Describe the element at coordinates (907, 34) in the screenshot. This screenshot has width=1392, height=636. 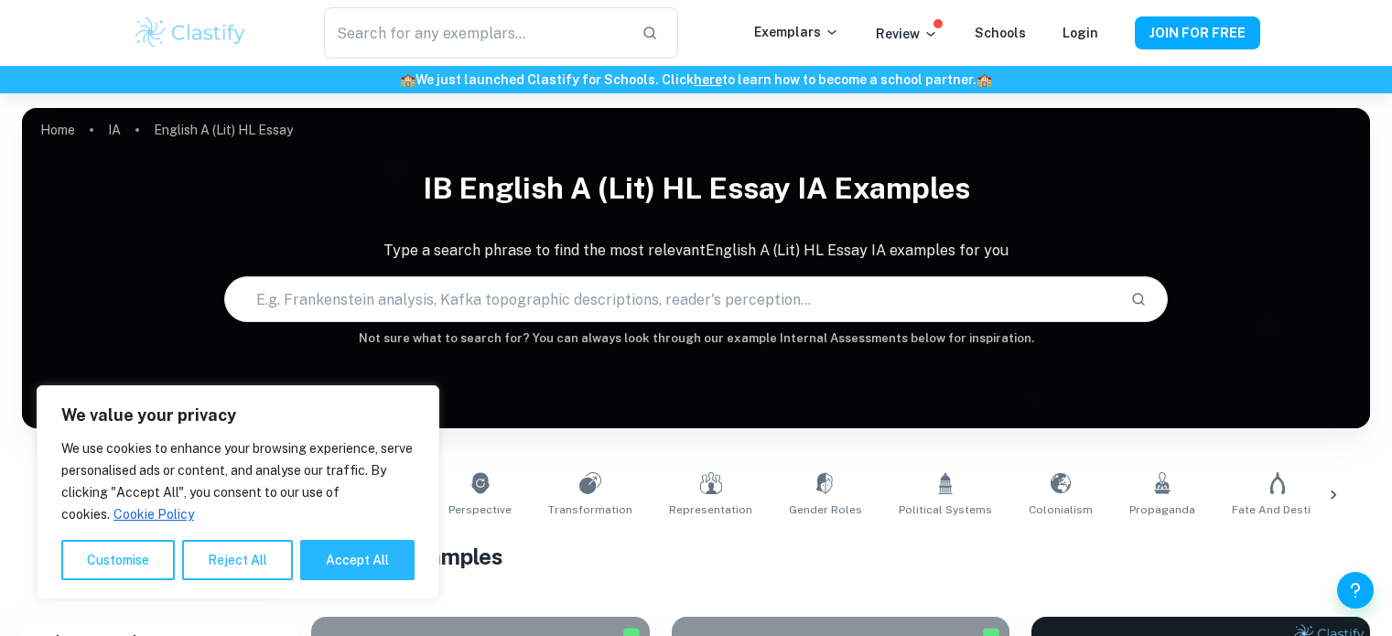
I see `p: Review` at that location.